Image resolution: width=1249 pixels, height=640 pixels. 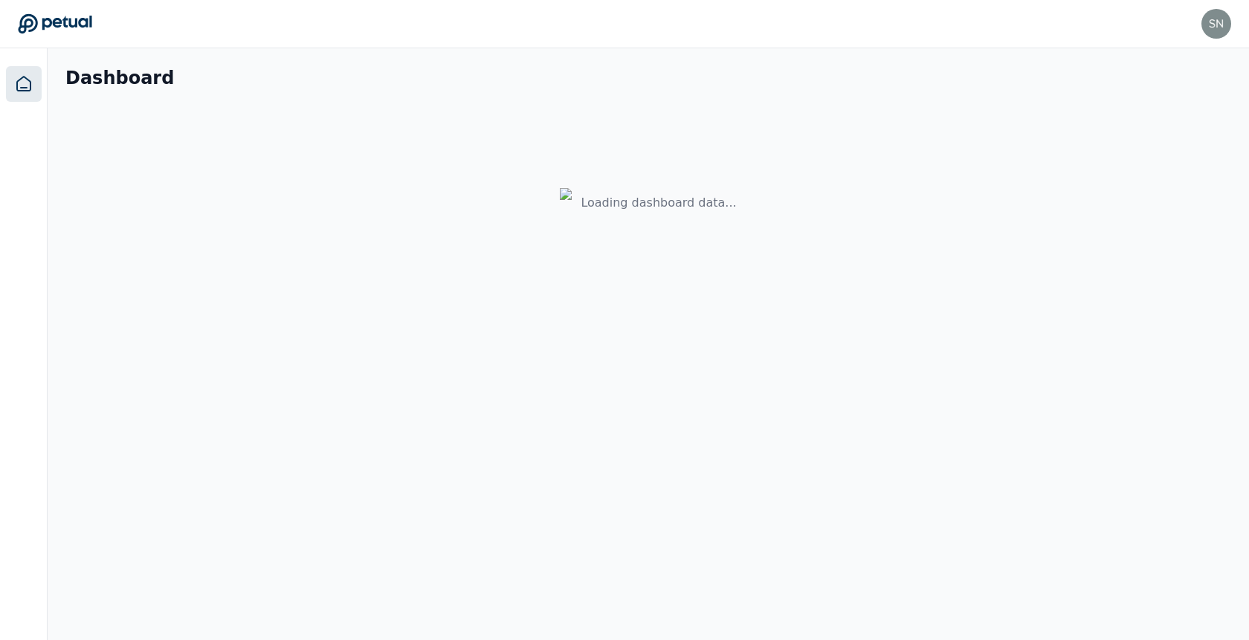 I want to click on a: Go to Dashboard, so click(x=55, y=24).